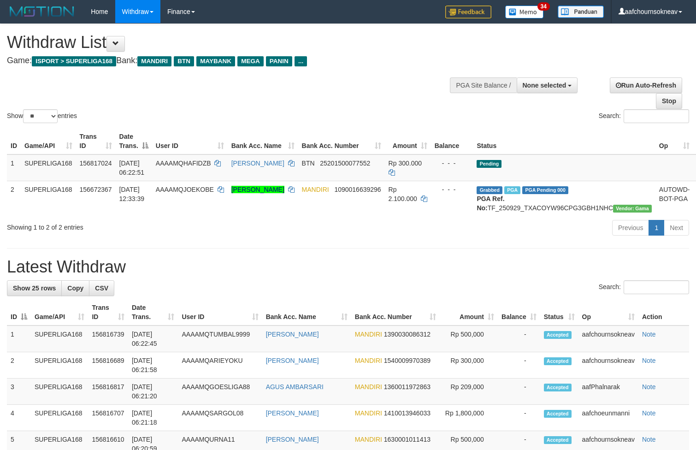 The height and width of the screenshot is (450, 696). Describe the element at coordinates (519, 312) in the screenshot. I see `th: Balance: activate to sort column ascending` at that location.